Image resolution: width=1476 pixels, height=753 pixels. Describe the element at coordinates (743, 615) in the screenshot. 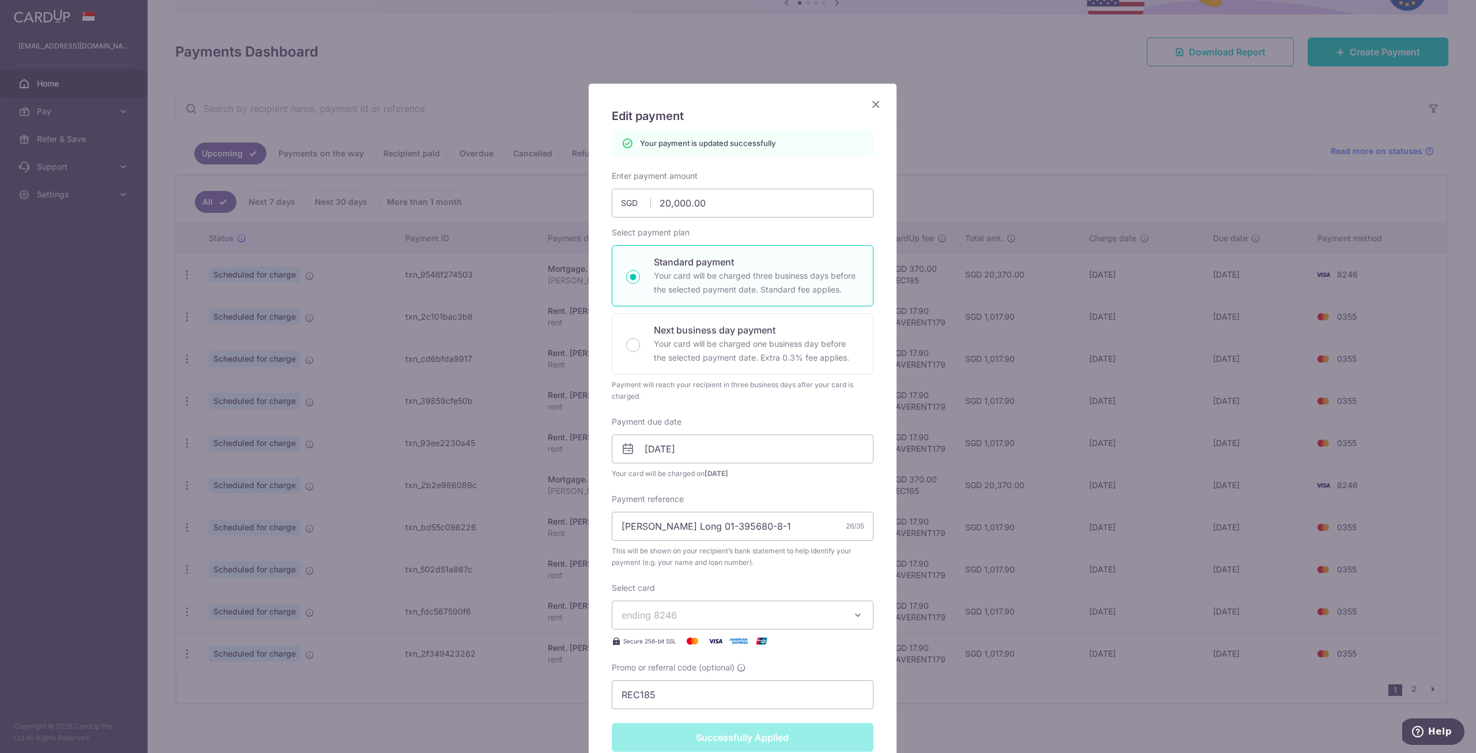

I see `button: ending 8246` at that location.